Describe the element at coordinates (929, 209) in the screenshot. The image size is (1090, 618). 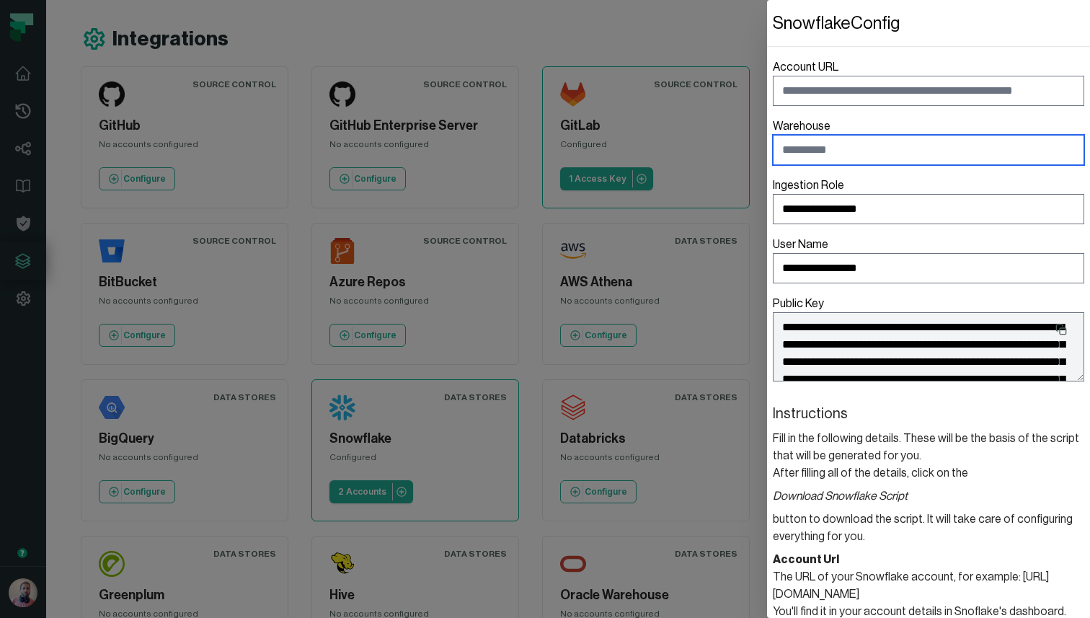
I see `input: Ingestion Role` at that location.